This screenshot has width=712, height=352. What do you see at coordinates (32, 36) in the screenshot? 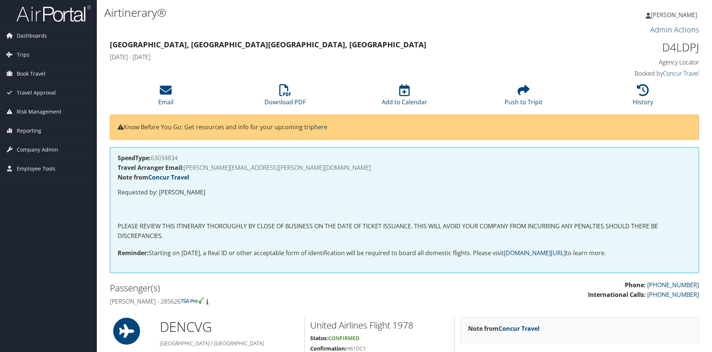
I see `span: Dashboards` at bounding box center [32, 36].